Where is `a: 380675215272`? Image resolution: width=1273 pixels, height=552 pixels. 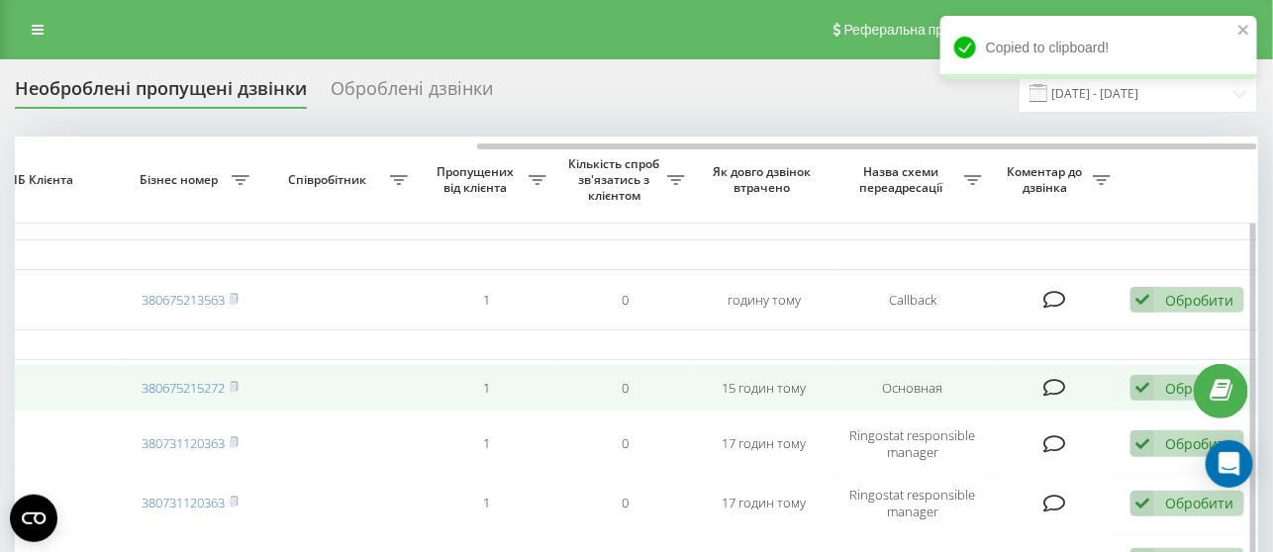
a: 380675215272 is located at coordinates (183, 388).